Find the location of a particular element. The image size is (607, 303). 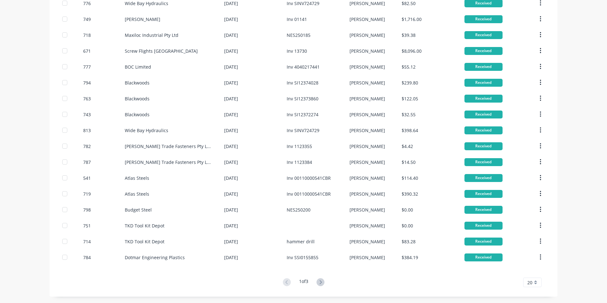

div: Inv 13730 is located at coordinates (297, 51).